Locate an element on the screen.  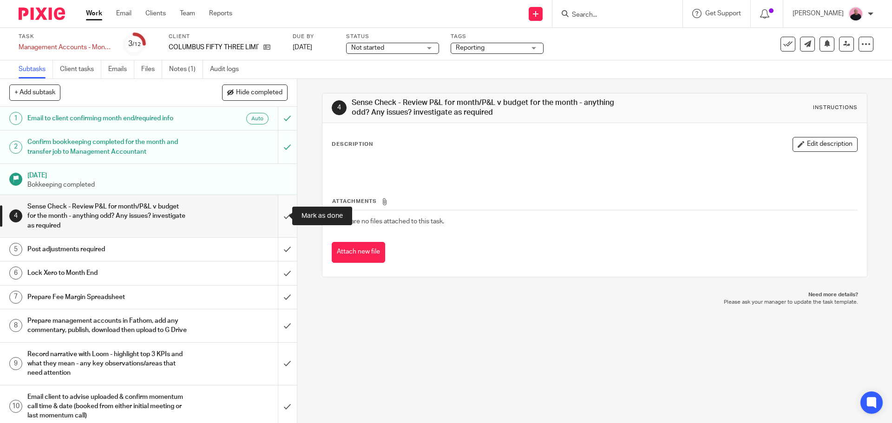
span: Get Support is located at coordinates (723, 13).